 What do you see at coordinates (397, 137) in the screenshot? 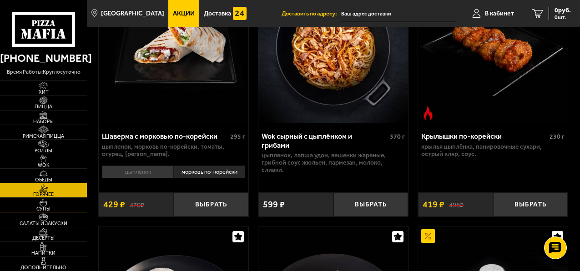
I see `span: 370 г` at bounding box center [397, 137].